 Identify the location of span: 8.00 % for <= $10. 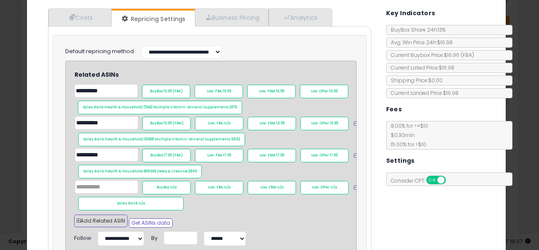
(407, 135).